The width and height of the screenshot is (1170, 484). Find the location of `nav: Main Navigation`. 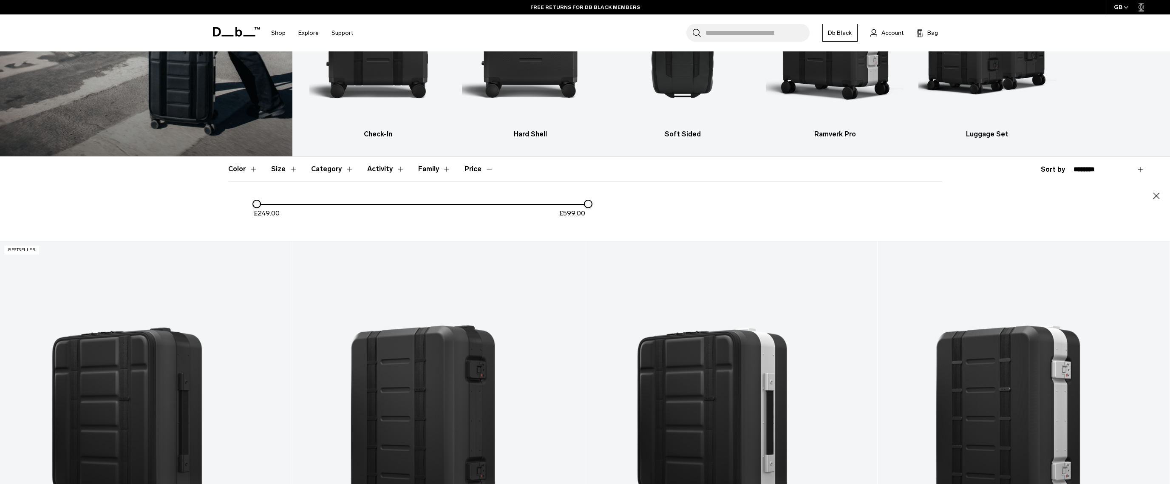

nav: Main Navigation is located at coordinates (312, 33).